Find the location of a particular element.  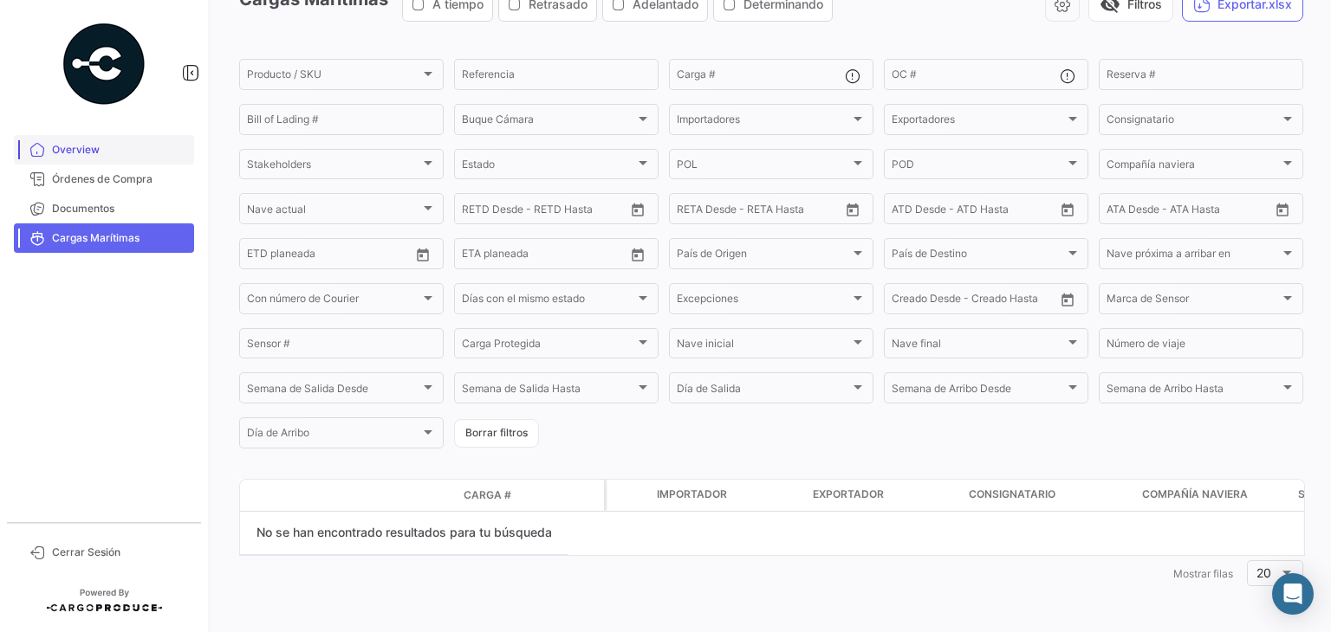

span: Semana de Arribo Hasta is located at coordinates (1193, 392).